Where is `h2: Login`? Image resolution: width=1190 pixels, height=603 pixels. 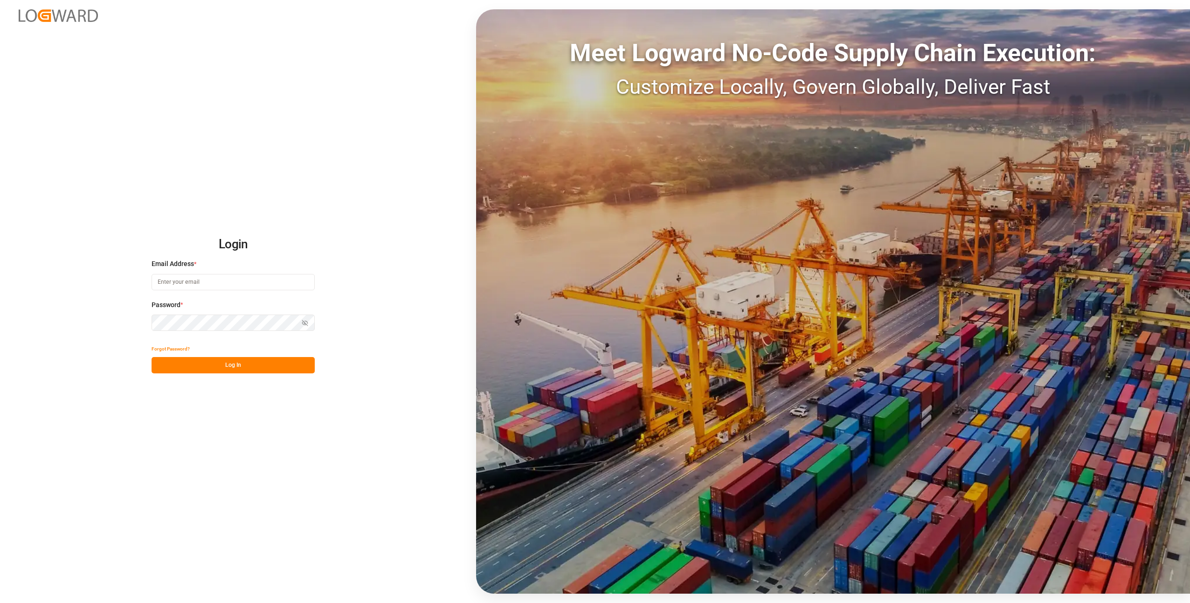
h2: Login is located at coordinates (233, 244).